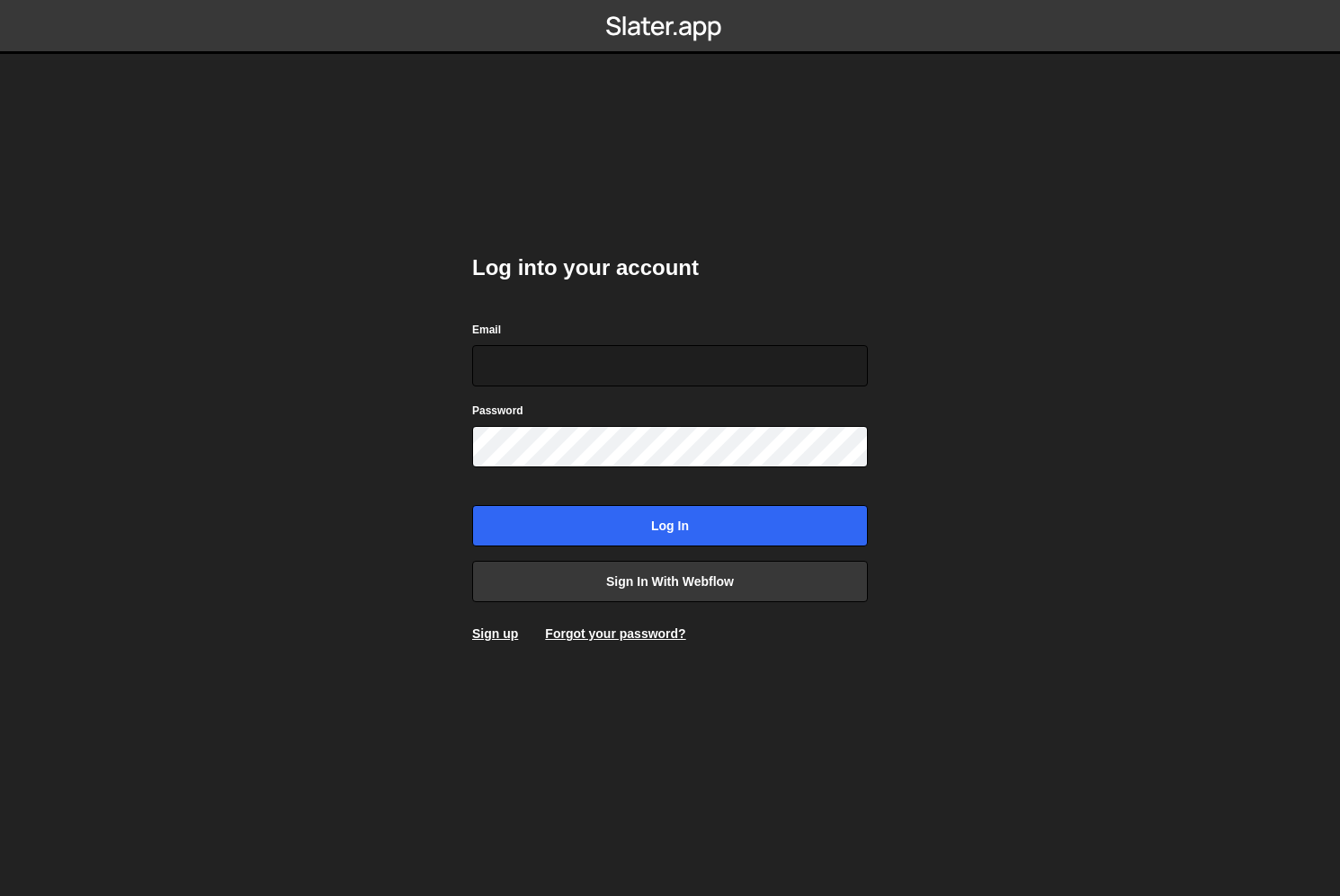  What do you see at coordinates (497, 410) in the screenshot?
I see `label: Password` at bounding box center [497, 410].